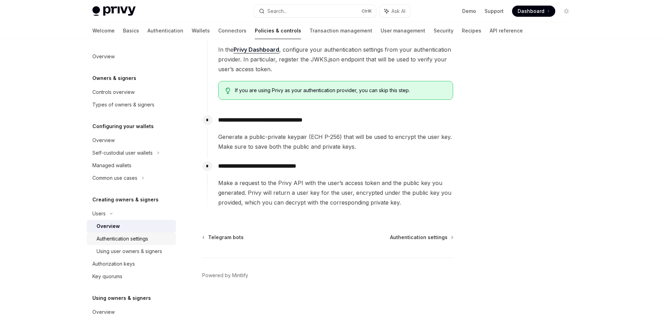 This screenshot has height=318, width=664. I want to click on a: Basics, so click(131, 31).